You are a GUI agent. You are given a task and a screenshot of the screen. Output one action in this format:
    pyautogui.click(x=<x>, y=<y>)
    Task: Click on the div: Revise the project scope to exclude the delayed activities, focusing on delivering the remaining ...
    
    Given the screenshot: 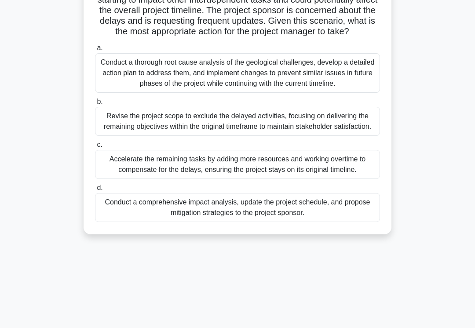 What is the action you would take?
    pyautogui.click(x=237, y=121)
    